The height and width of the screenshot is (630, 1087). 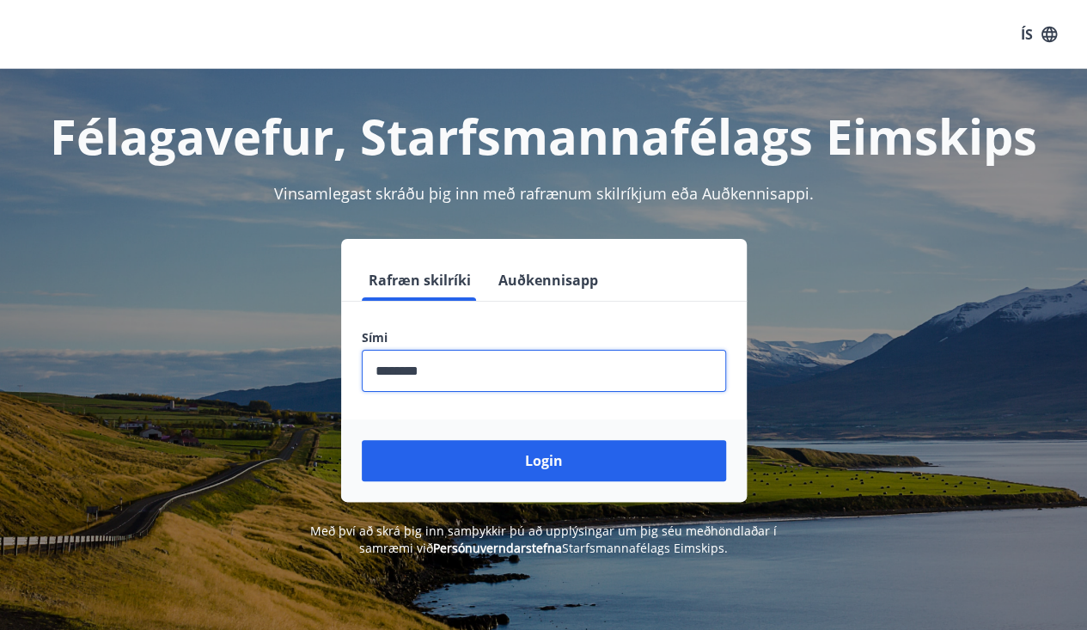 What do you see at coordinates (544, 193) in the screenshot?
I see `span: Vinsamlegast skráðu þig inn með rafrænum skilríkjum eða Auðkennisappi.` at bounding box center [544, 193].